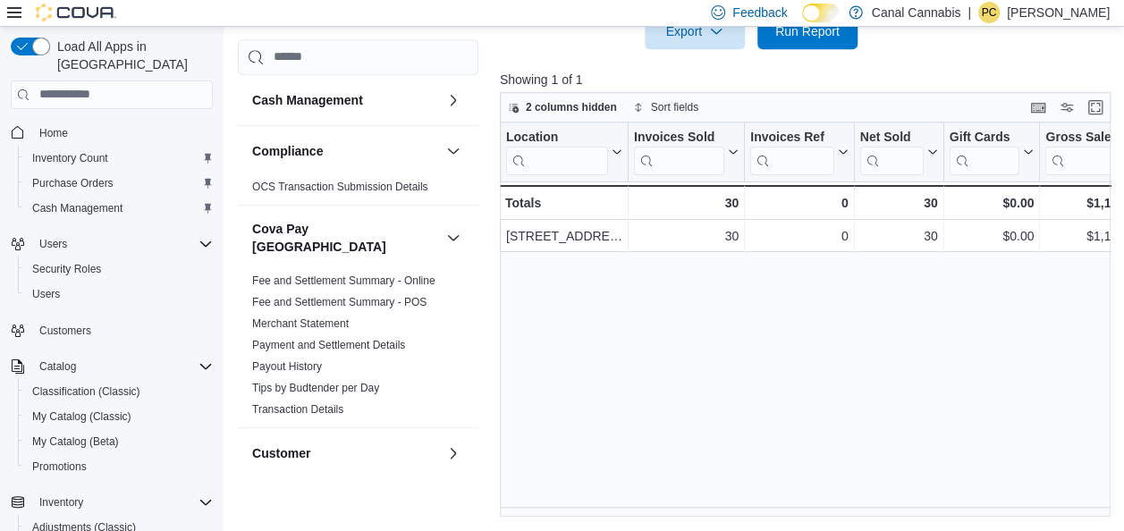 The image size is (1124, 531). What do you see at coordinates (53, 244) in the screenshot?
I see `button: Users` at bounding box center [53, 244].